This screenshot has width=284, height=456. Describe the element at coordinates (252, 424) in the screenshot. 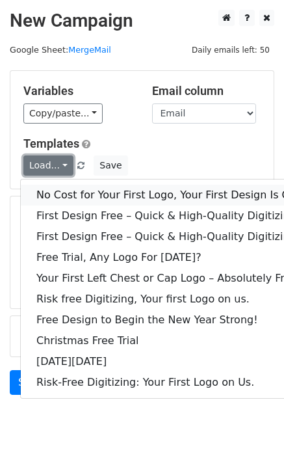

I see `div: Chat Widget` at that location.